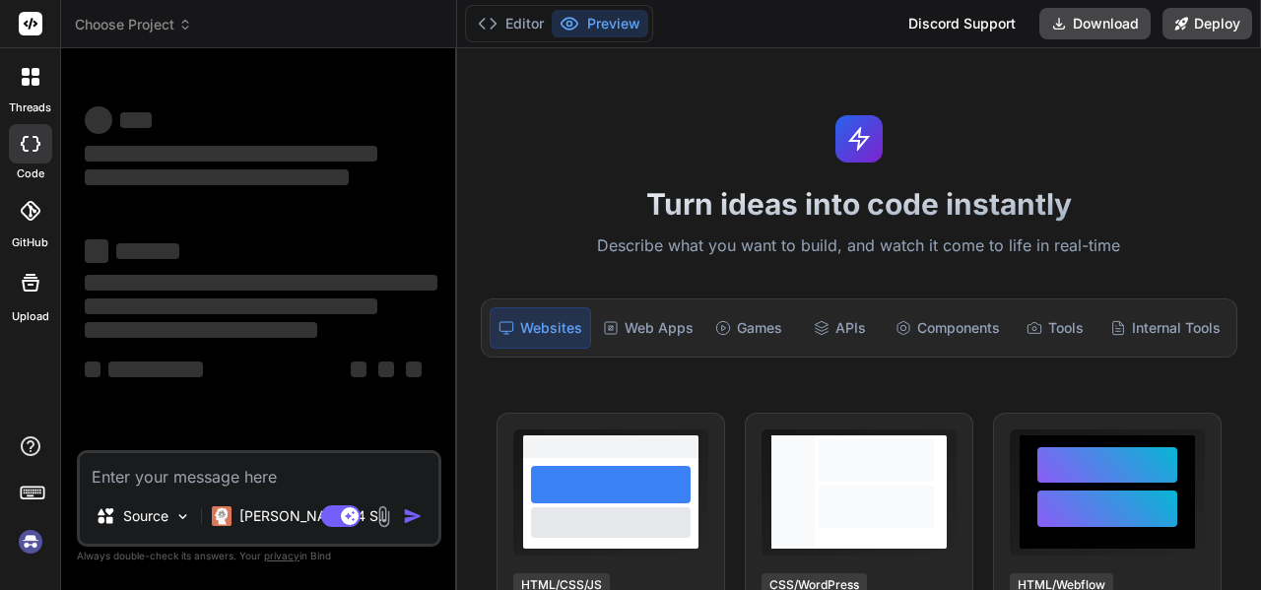  Describe the element at coordinates (962, 24) in the screenshot. I see `div: Discord Support` at that location.